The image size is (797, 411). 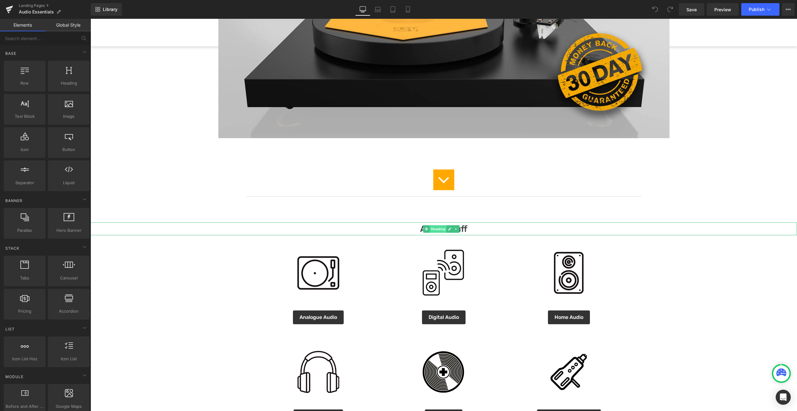 I want to click on span: Tabs, so click(x=24, y=278).